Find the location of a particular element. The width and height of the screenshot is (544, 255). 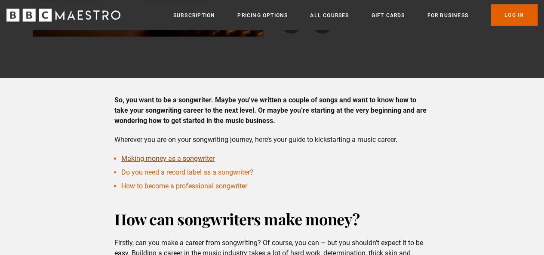

strong: So, you want to be a songwriter. Maybe you’ve written a couple of songs and want to know how to t... is located at coordinates (270, 110).